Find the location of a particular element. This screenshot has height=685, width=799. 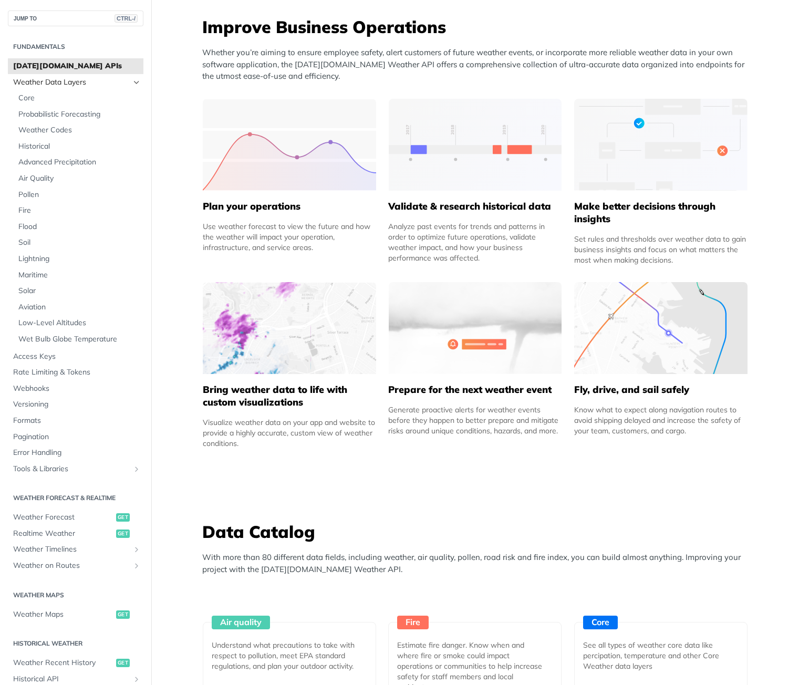

a: Weather TimelinesShow subpages for Weather Timelines is located at coordinates (76, 550).